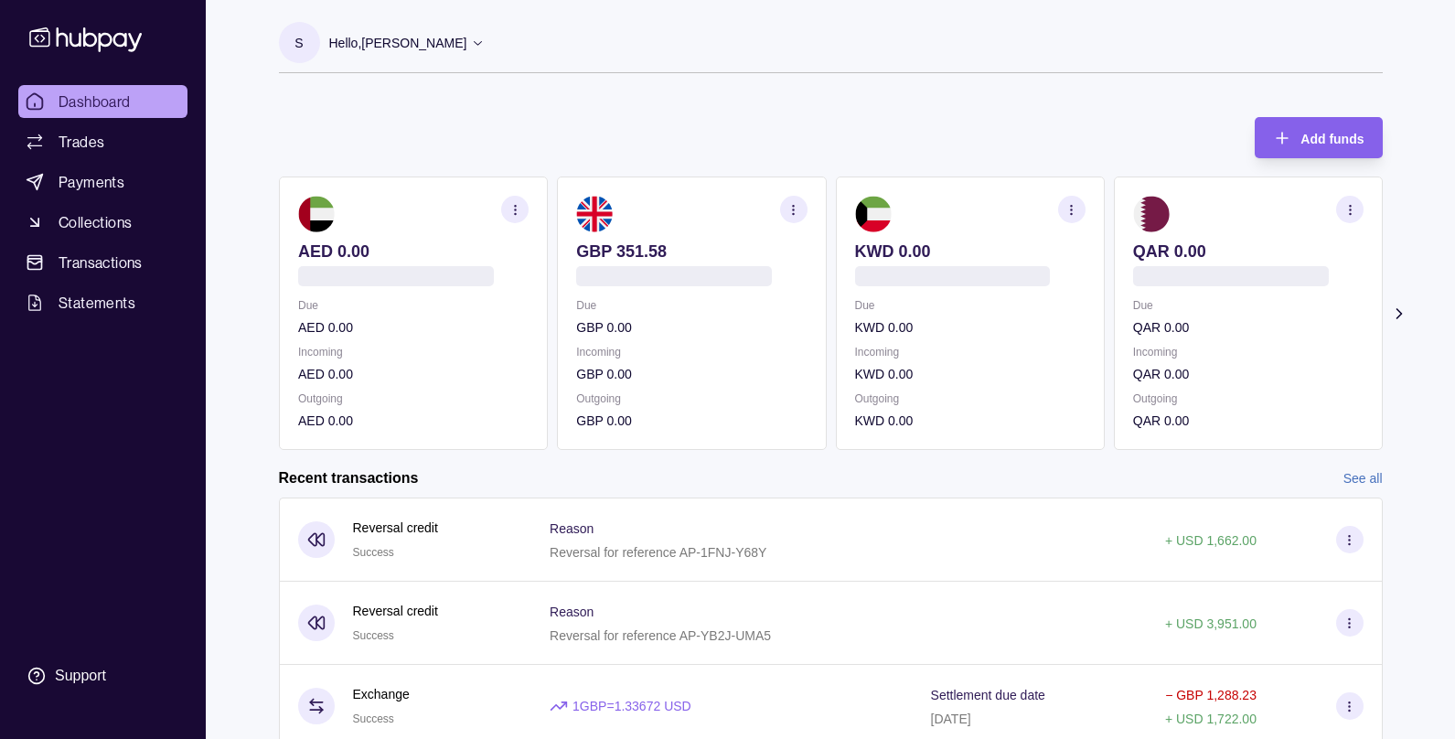  I want to click on span: Collections, so click(95, 222).